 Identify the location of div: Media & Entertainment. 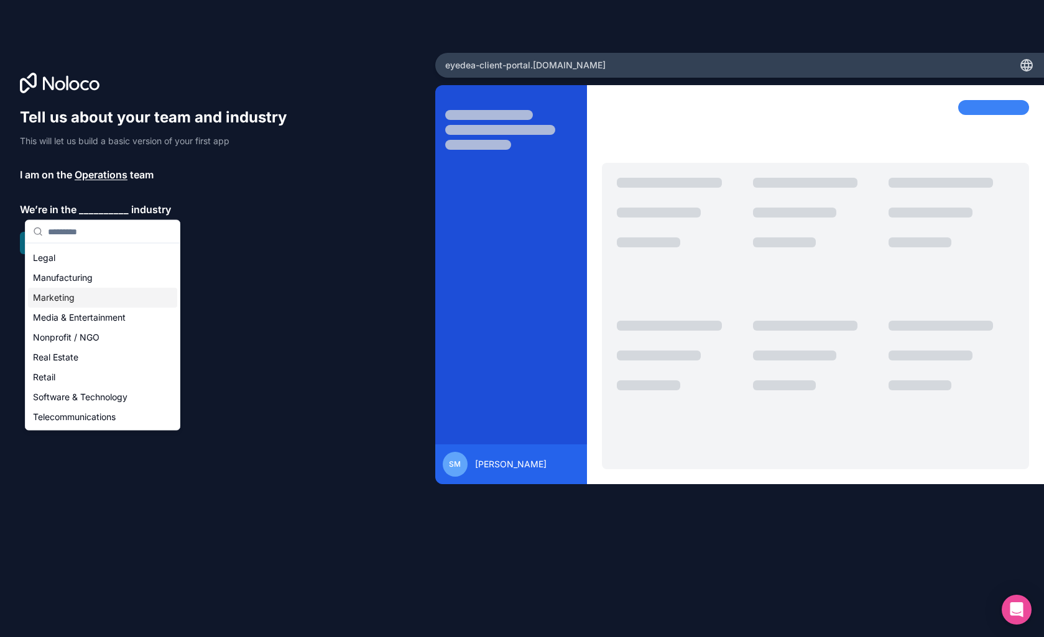
(103, 318).